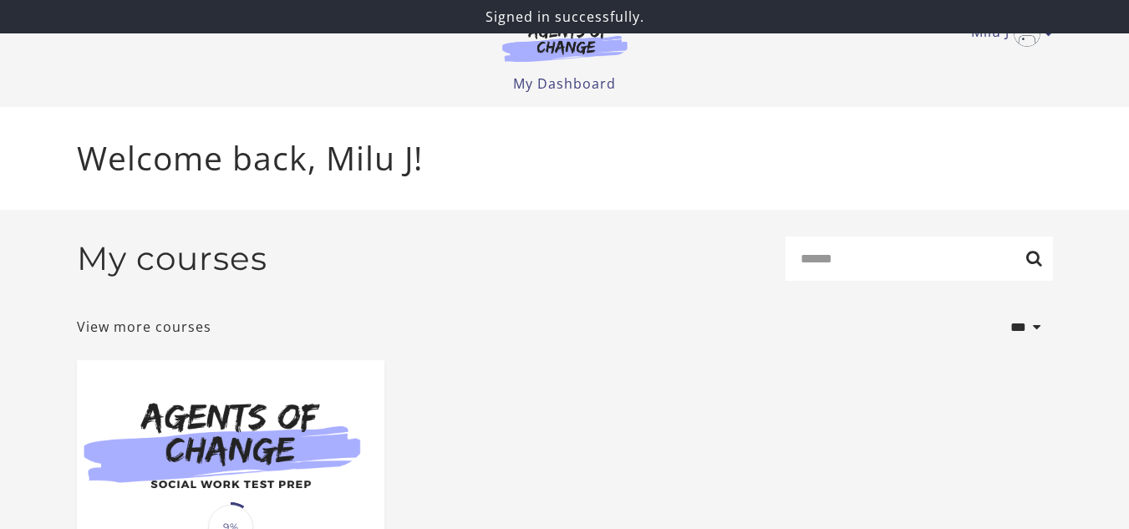  Describe the element at coordinates (564, 84) in the screenshot. I see `a: My Dashboard` at that location.